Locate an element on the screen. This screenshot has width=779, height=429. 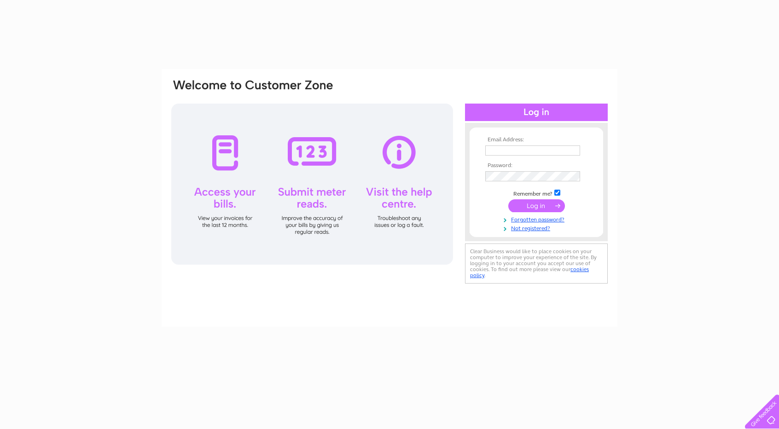
a: cookies policy is located at coordinates (530, 272).